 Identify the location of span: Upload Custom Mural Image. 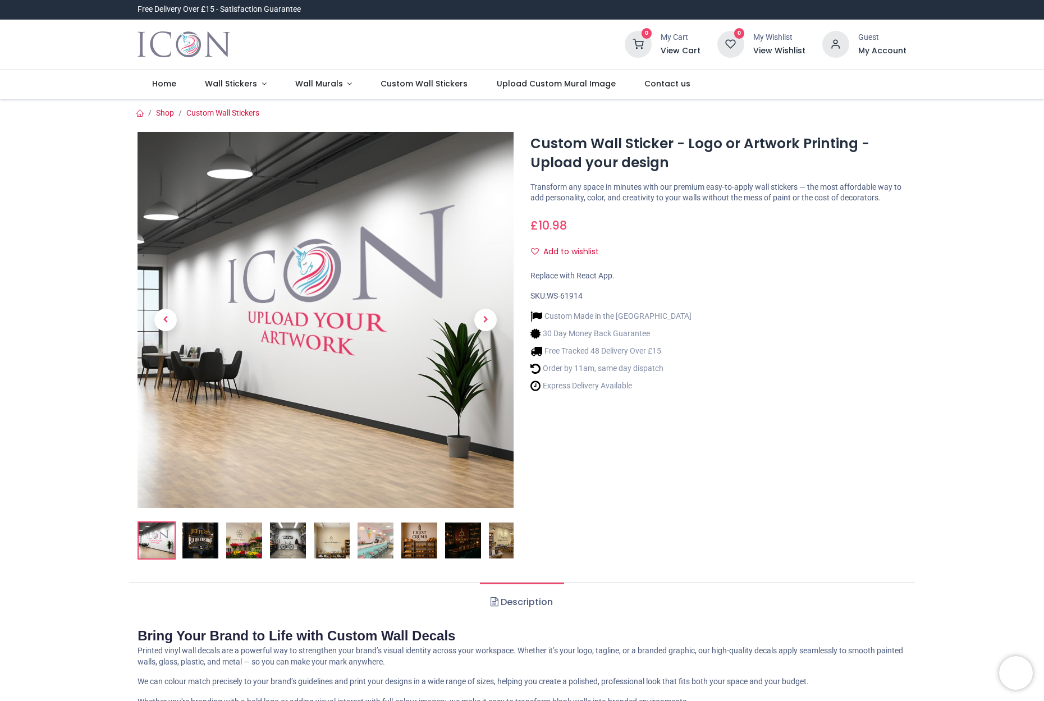
(556, 84).